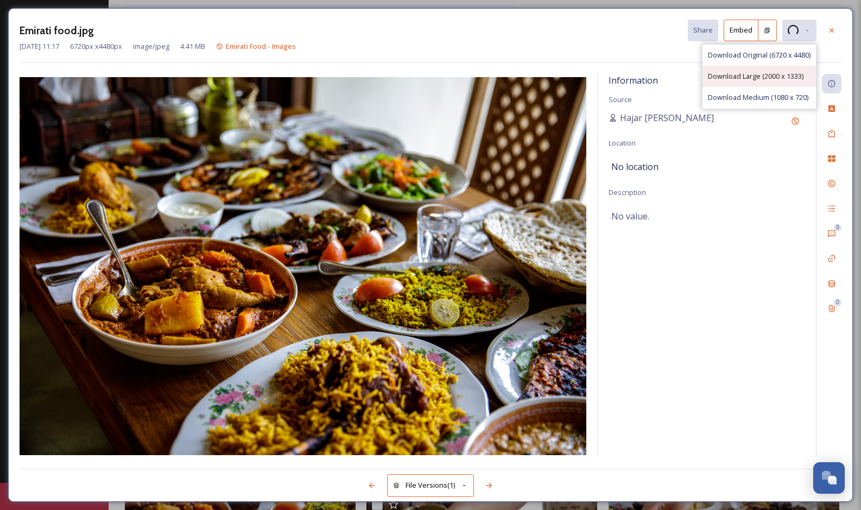 The height and width of the screenshot is (510, 861). What do you see at coordinates (620, 99) in the screenshot?
I see `span: Source` at bounding box center [620, 99].